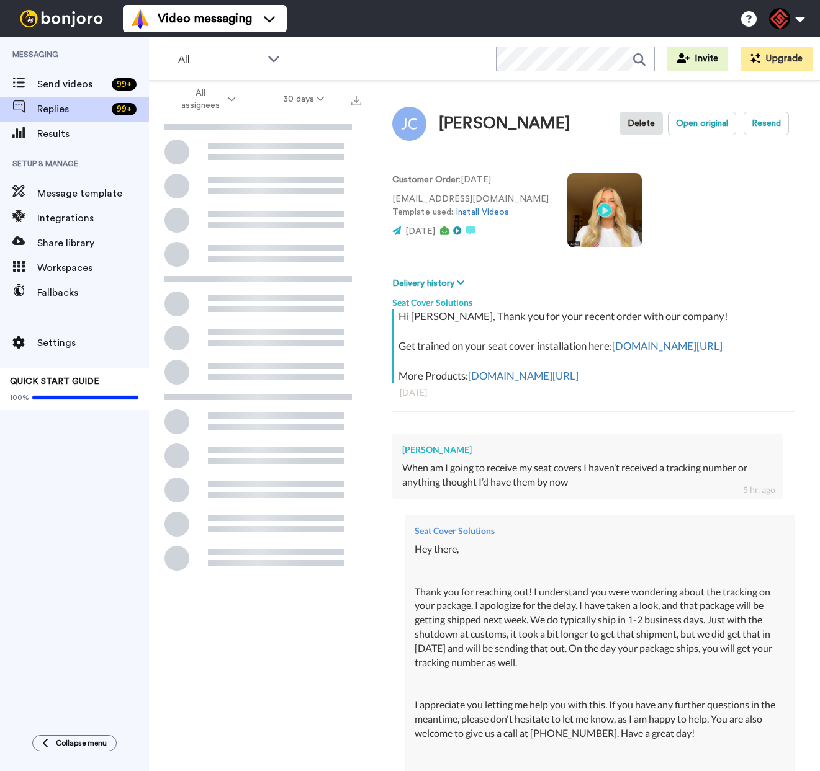 This screenshot has height=771, width=820. Describe the element at coordinates (430, 284) in the screenshot. I see `button: Delivery history` at that location.